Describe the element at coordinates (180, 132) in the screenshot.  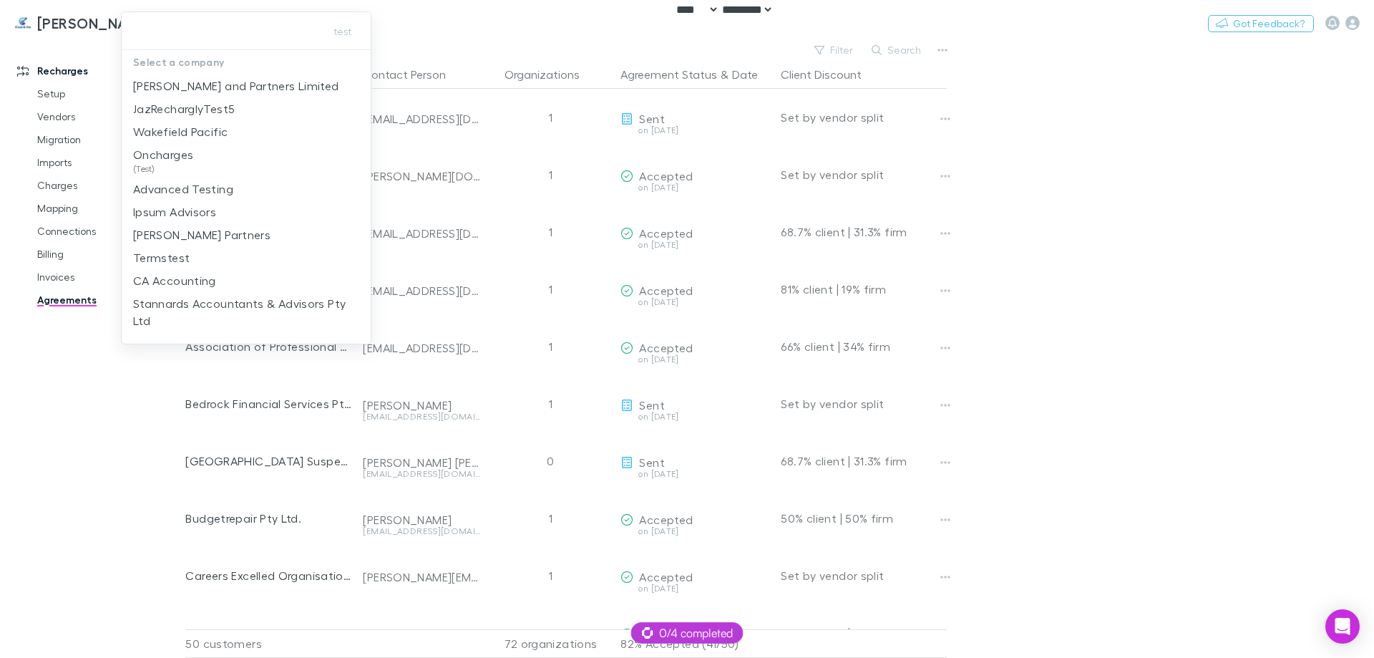
I see `p: Wakefield Pacific` at that location.